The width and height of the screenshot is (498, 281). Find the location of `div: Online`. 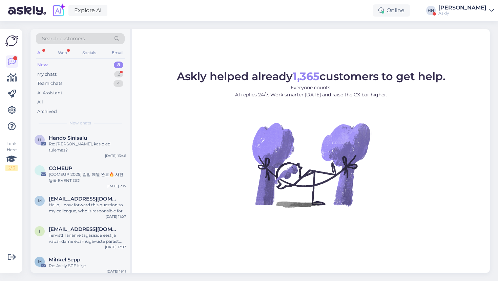

div: Online is located at coordinates (391, 10).